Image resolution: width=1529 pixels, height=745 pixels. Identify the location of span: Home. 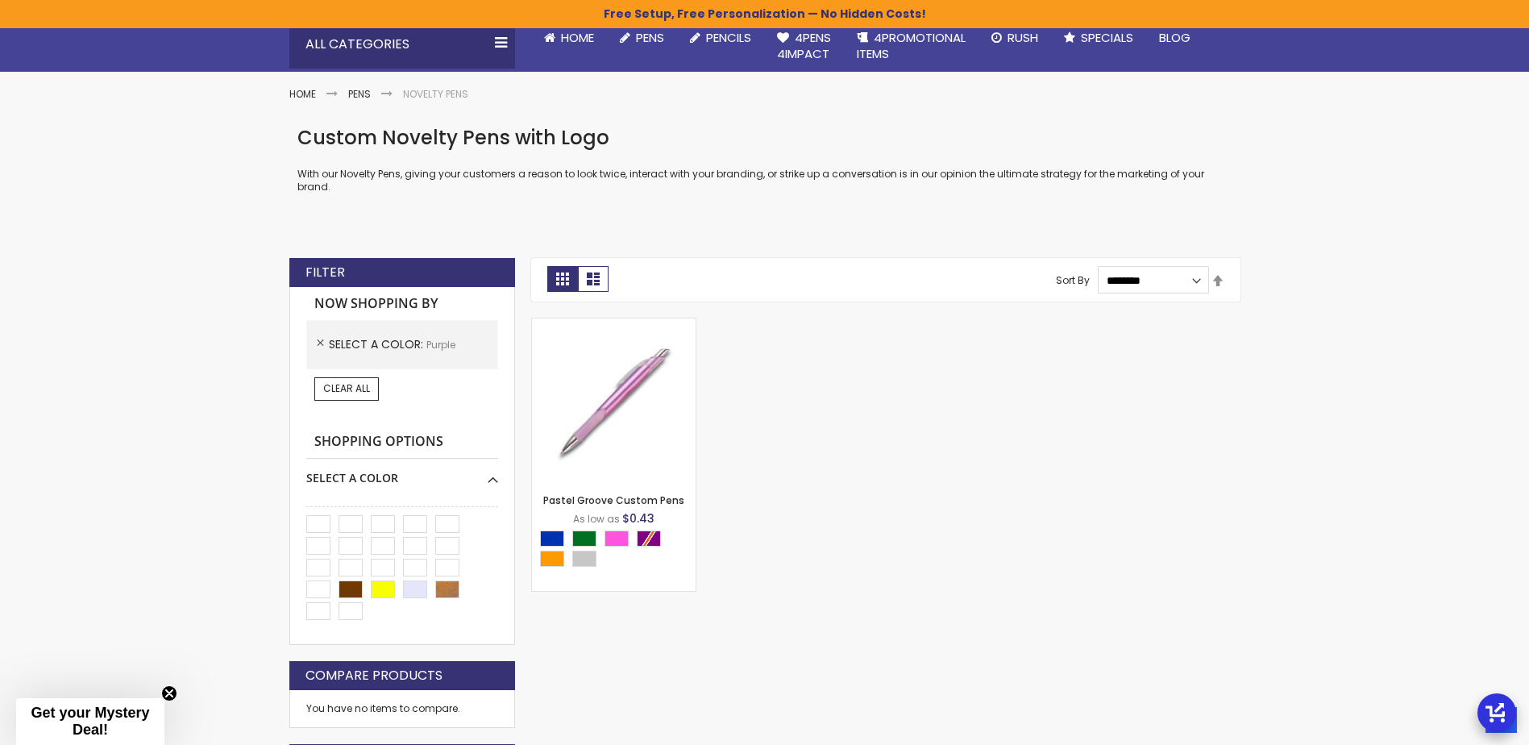
(577, 37).